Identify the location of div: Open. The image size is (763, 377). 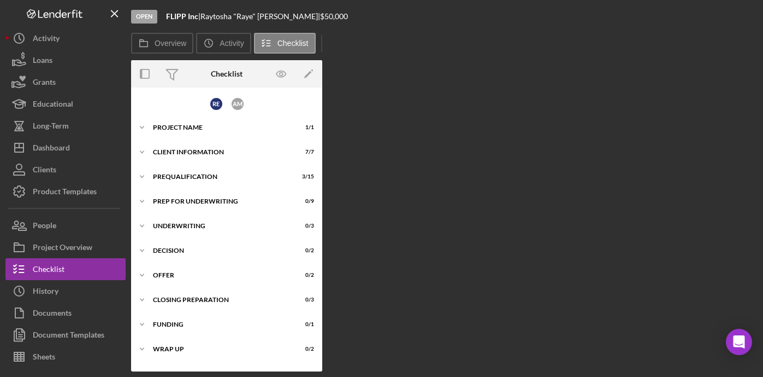
(144, 16).